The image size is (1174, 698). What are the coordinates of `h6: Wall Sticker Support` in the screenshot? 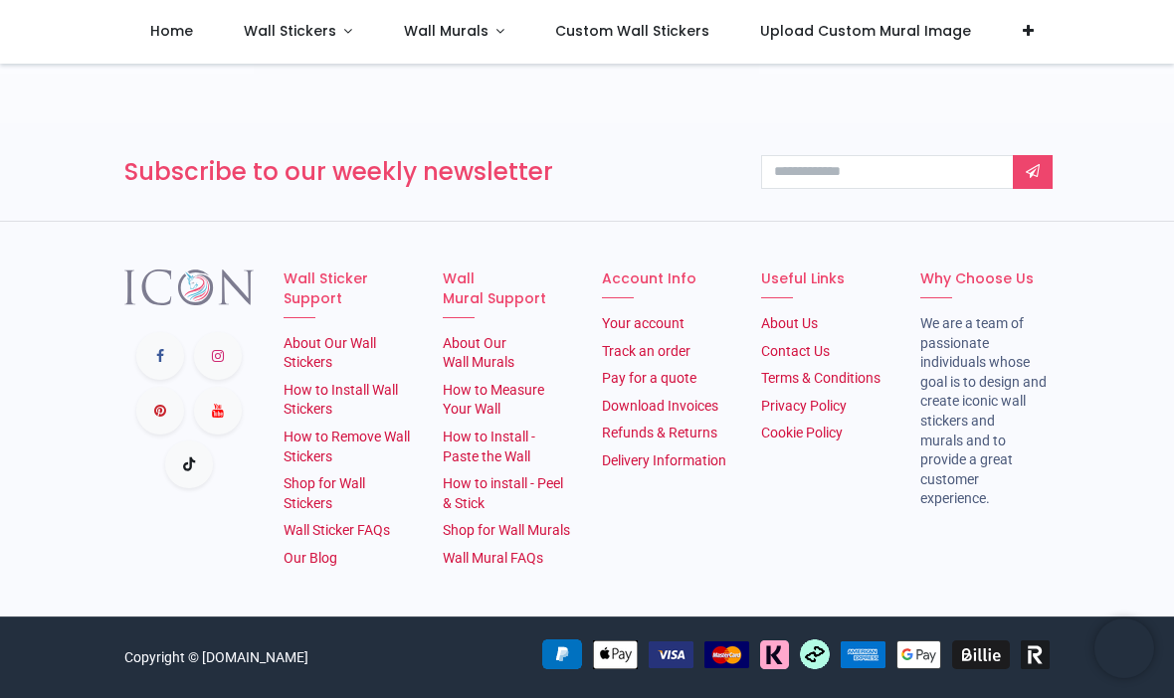 It's located at (348, 288).